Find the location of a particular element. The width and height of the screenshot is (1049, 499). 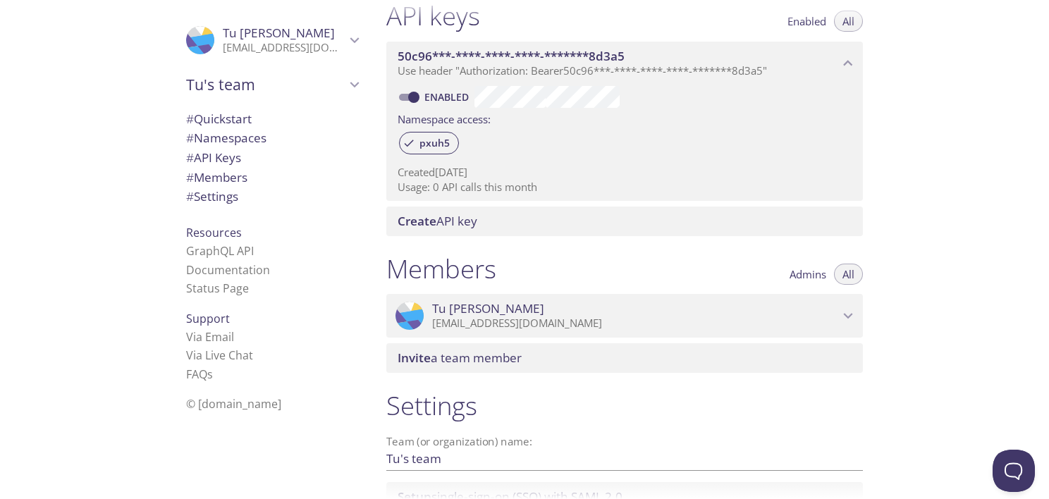

button: Admins is located at coordinates (808, 274).